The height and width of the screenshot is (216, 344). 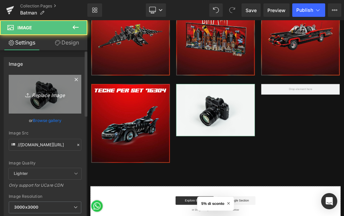 What do you see at coordinates (329, 201) in the screenshot?
I see `div: Open Intercom Messenger` at bounding box center [329, 201].